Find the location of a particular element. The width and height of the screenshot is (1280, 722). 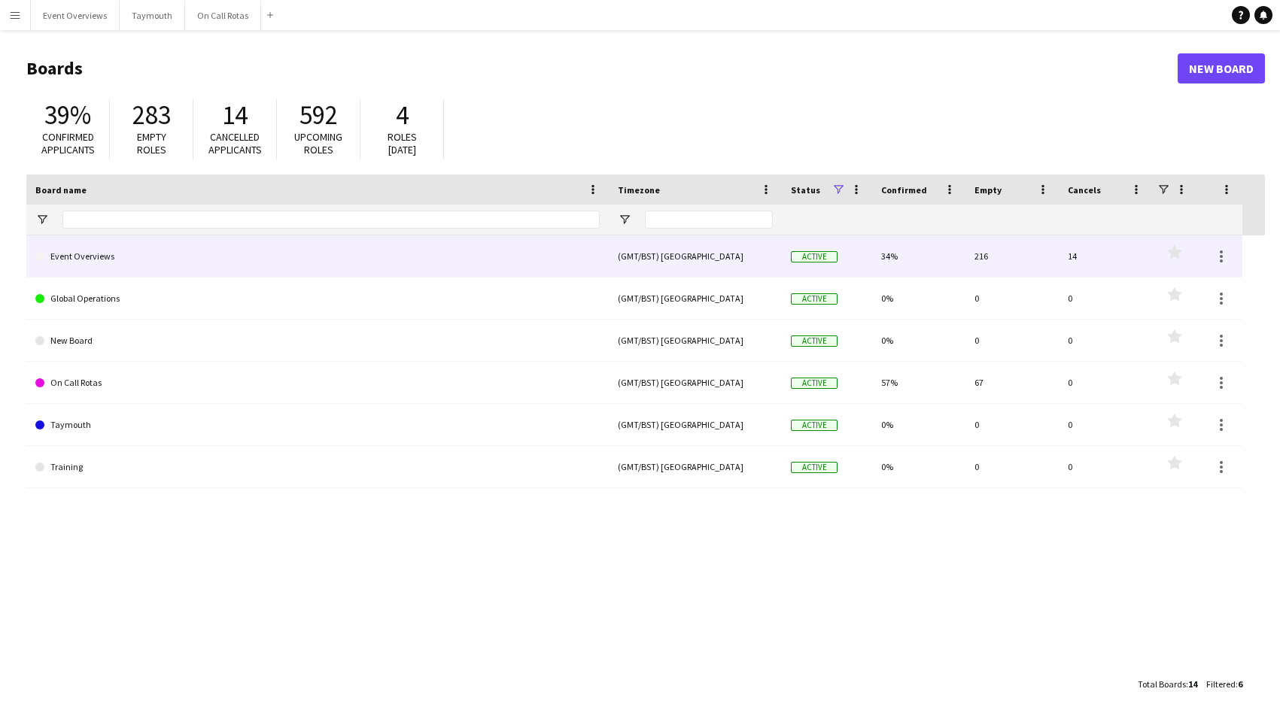

span: 283 is located at coordinates (151, 115).